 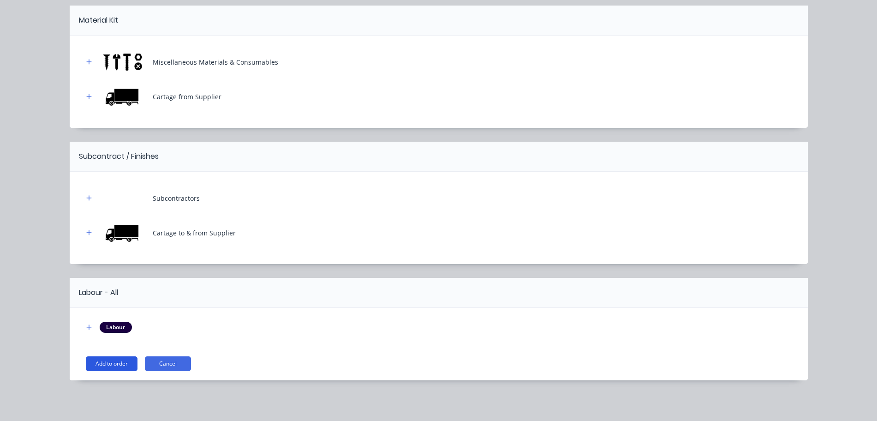 I want to click on div: Subcontract / Finishes, so click(x=119, y=156).